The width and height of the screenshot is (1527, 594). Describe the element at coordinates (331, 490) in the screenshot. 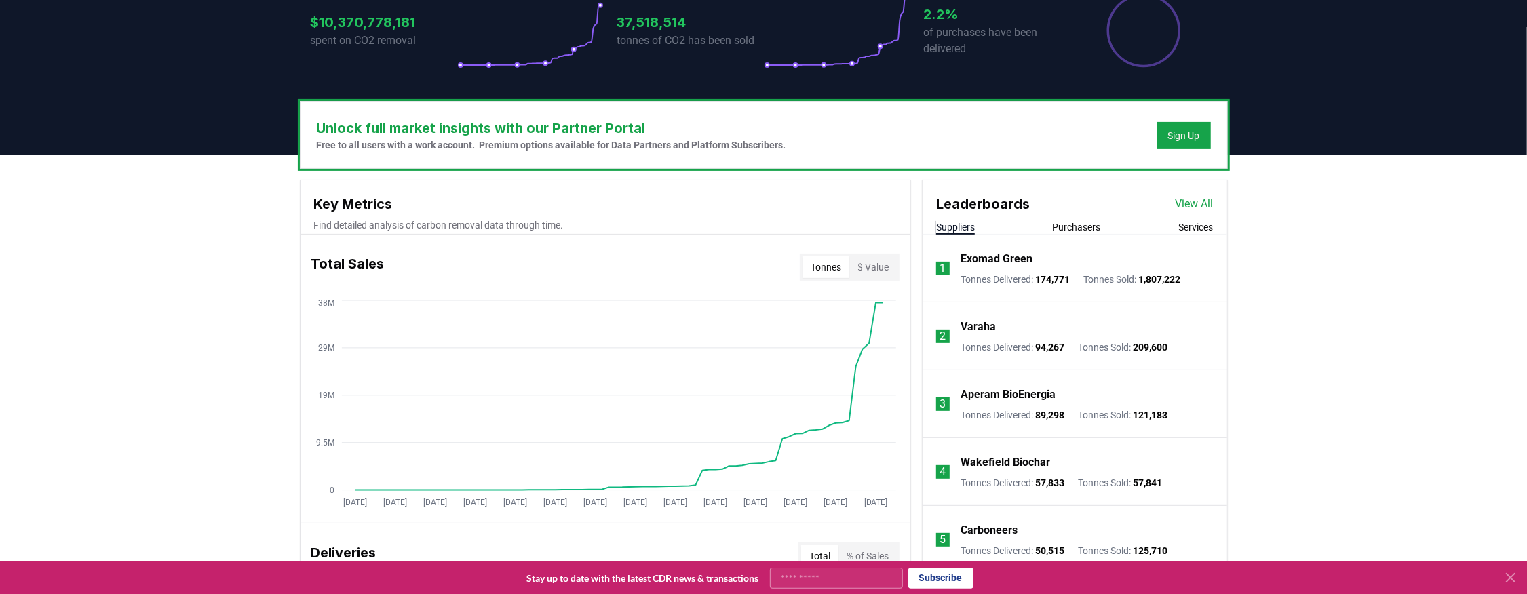

I see `tspan: 0` at that location.